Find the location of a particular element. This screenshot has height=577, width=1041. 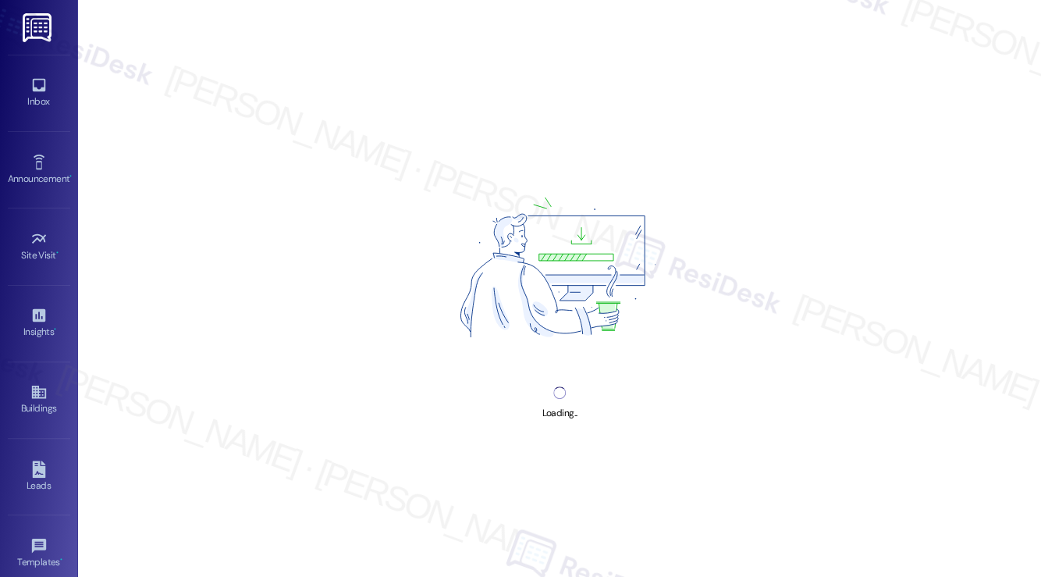

a: Site Visit • is located at coordinates (39, 247).